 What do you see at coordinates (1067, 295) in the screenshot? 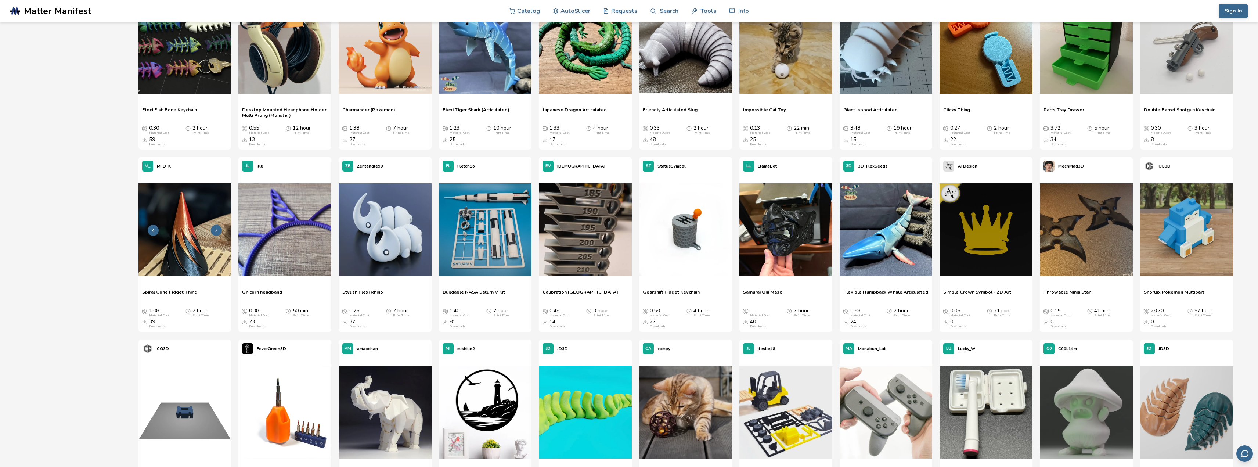
I see `span: Throwable Ninja Star` at bounding box center [1067, 295].